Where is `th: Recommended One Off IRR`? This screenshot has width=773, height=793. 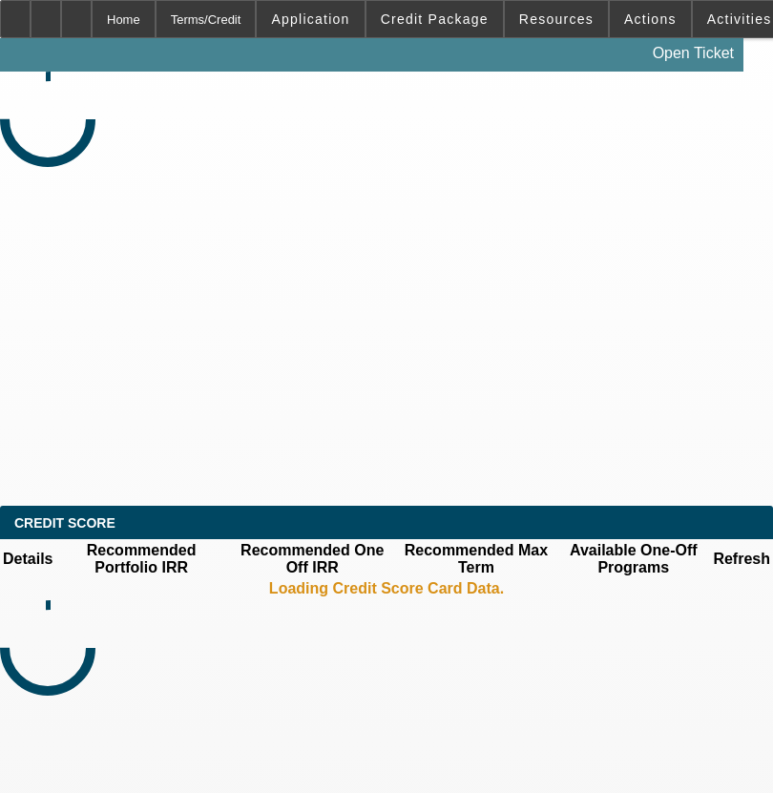 th: Recommended One Off IRR is located at coordinates (312, 559).